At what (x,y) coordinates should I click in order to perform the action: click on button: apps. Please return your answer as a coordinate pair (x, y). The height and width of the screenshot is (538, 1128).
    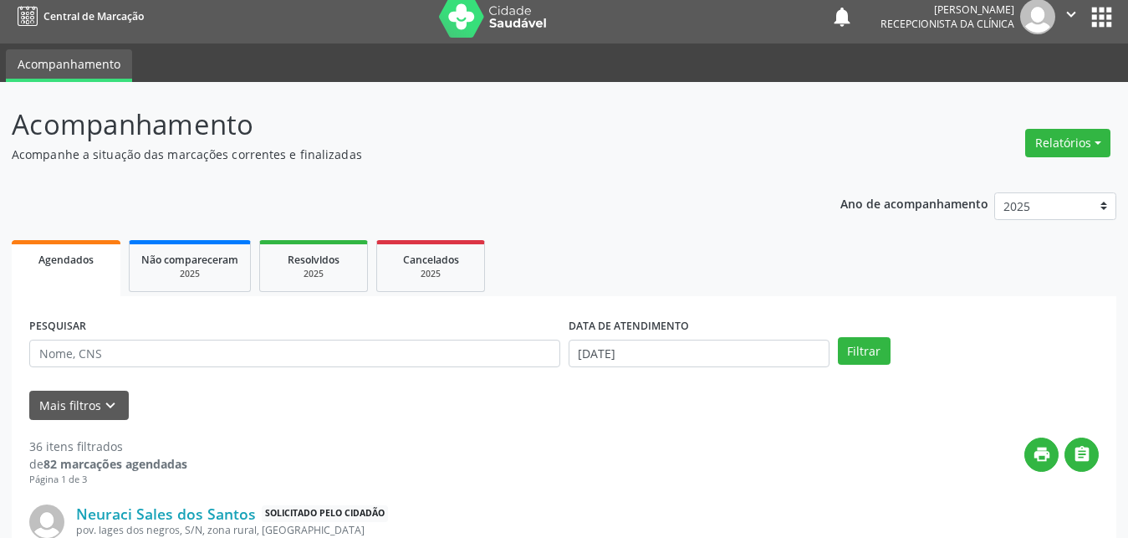
    Looking at the image, I should click on (1101, 17).